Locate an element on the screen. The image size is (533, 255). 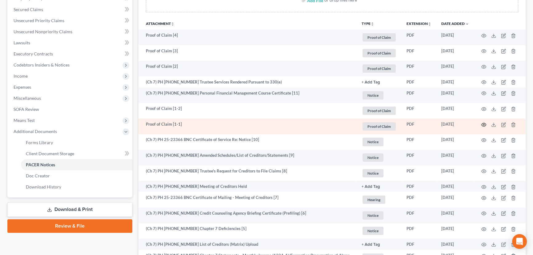
td: Proof of Claim [4] is located at coordinates (247, 37).